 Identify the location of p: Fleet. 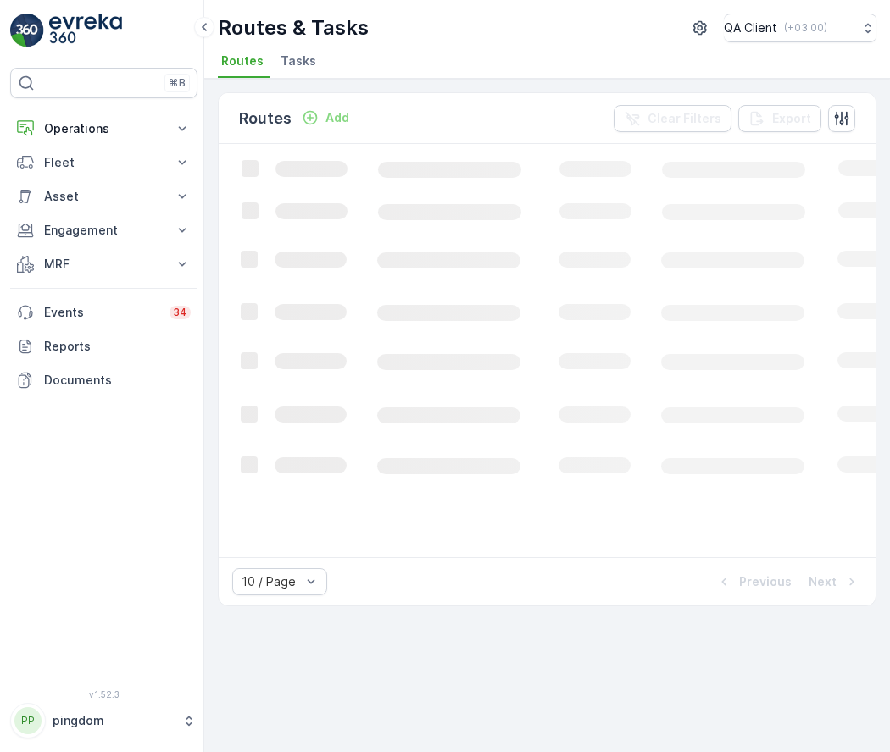
(103, 163).